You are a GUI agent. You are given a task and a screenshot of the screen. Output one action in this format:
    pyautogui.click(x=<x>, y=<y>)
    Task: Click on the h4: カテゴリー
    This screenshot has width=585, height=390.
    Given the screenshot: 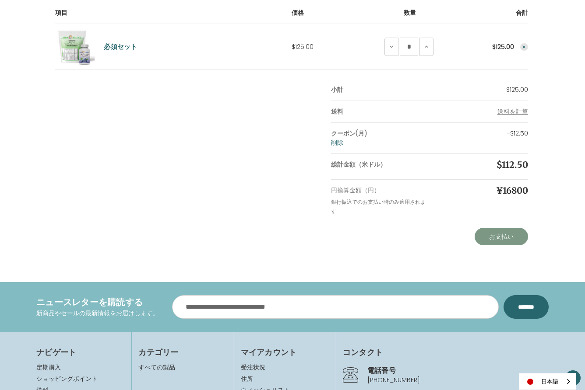 What is the action you would take?
    pyautogui.click(x=183, y=352)
    